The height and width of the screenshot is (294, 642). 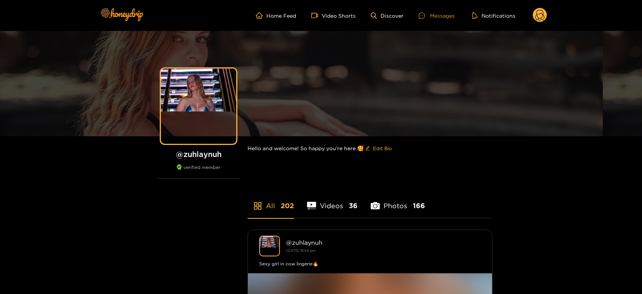 I want to click on button: editEdit Bio, so click(x=378, y=148).